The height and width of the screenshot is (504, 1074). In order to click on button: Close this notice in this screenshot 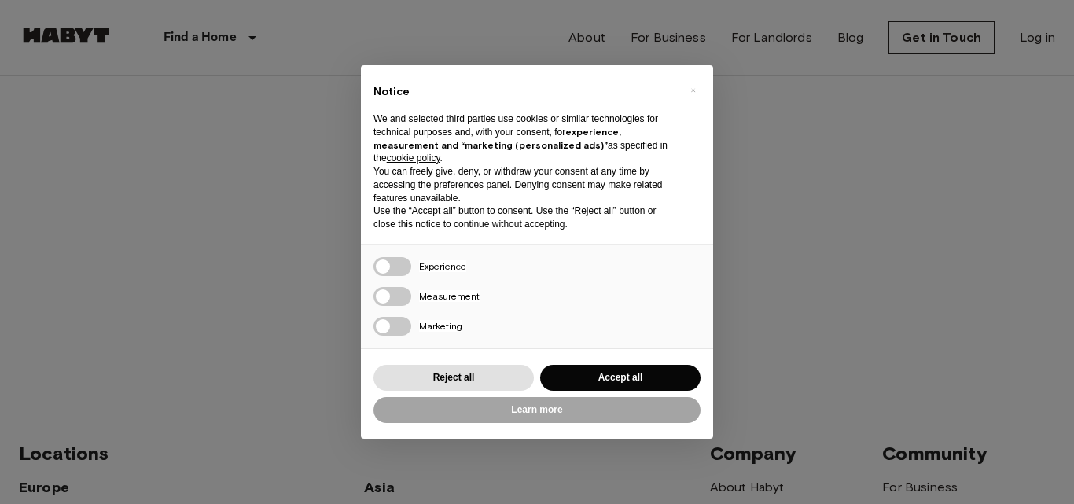, I will do `click(693, 90)`.